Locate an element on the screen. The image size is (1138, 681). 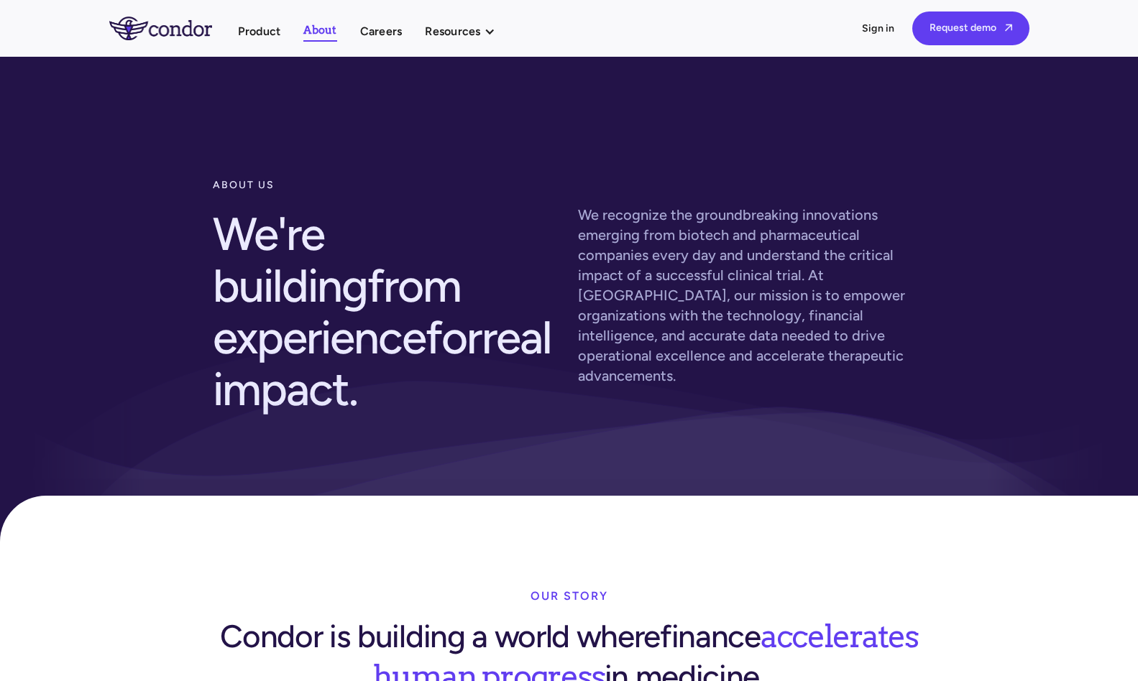
a: Product is located at coordinates (259, 31).